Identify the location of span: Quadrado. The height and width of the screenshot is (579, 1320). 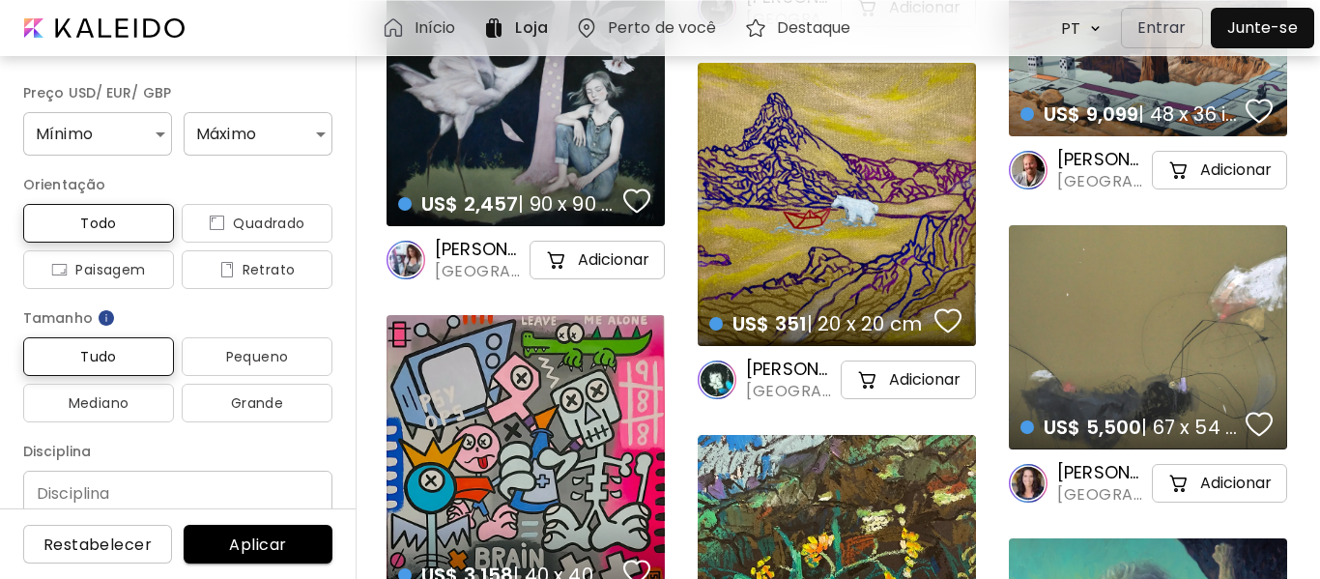
(257, 223).